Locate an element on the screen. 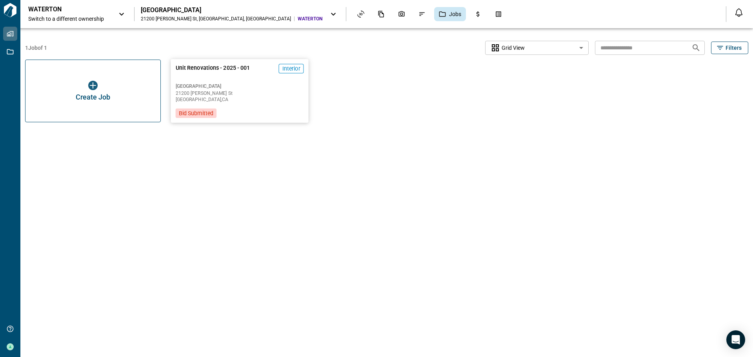  span: Bid Submitted is located at coordinates (196, 113).